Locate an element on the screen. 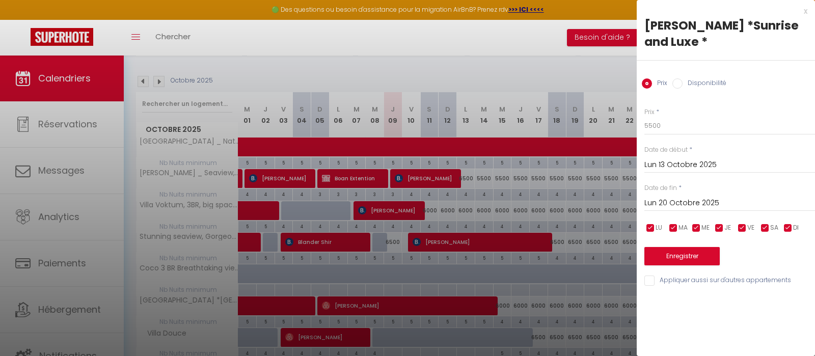  span: DI is located at coordinates (795, 228).